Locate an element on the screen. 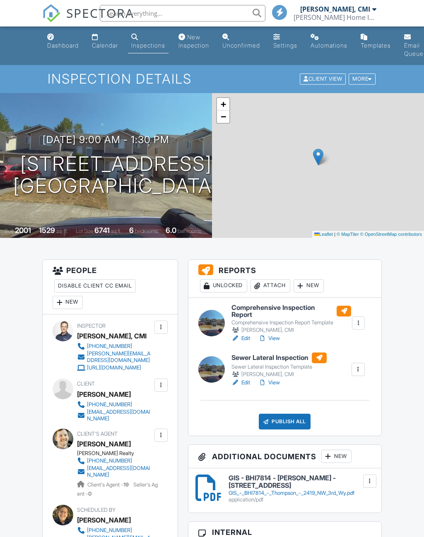 Image resolution: width=424 pixels, height=537 pixels. div: 6.0 is located at coordinates (171, 230).